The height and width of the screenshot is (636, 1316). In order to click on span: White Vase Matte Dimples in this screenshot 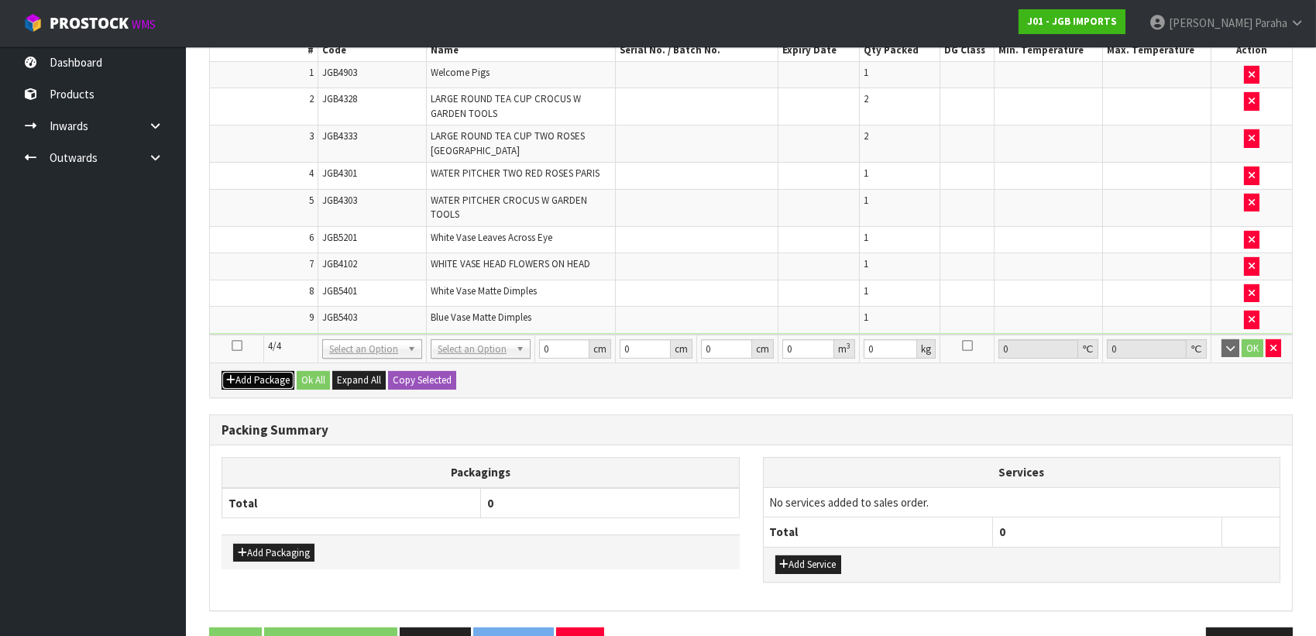, I will do `click(483, 290)`.